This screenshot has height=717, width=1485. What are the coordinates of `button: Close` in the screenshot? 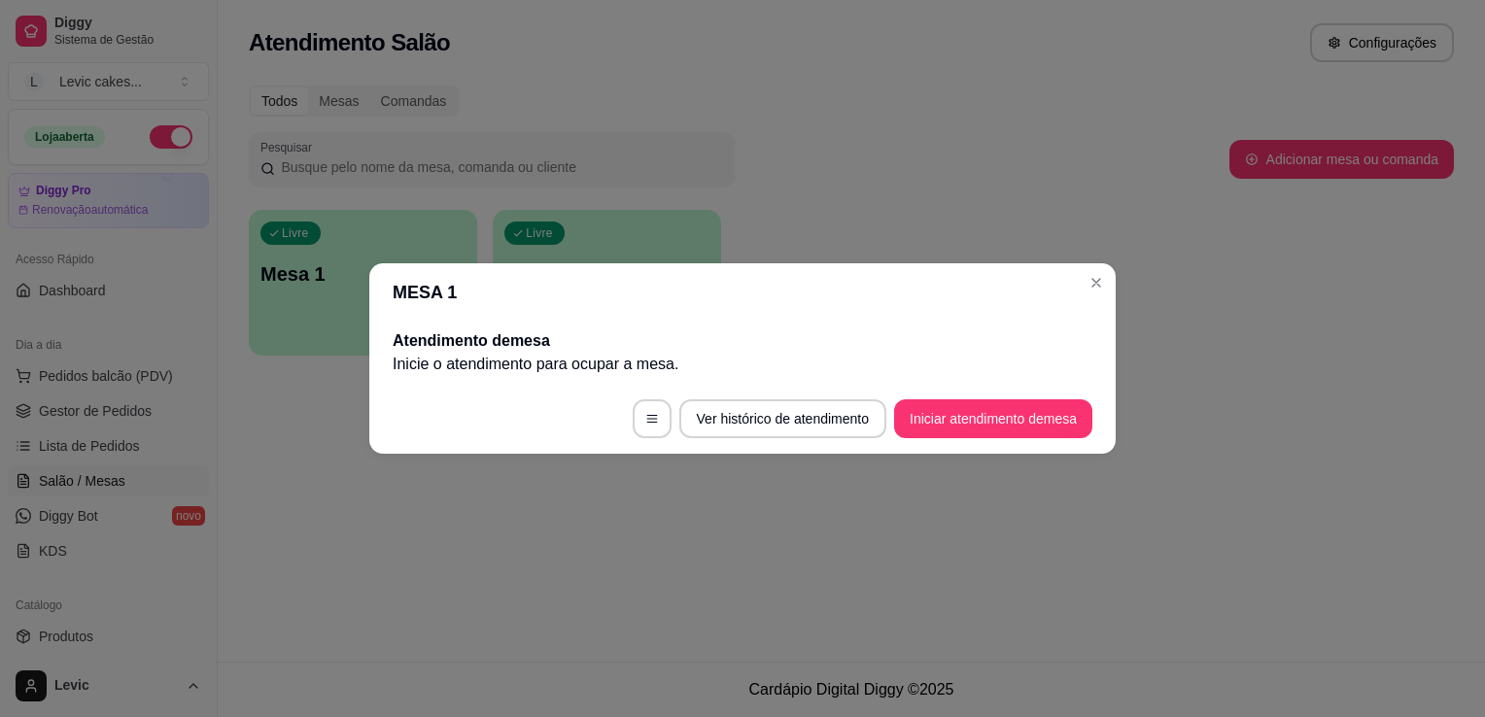 It's located at (1096, 283).